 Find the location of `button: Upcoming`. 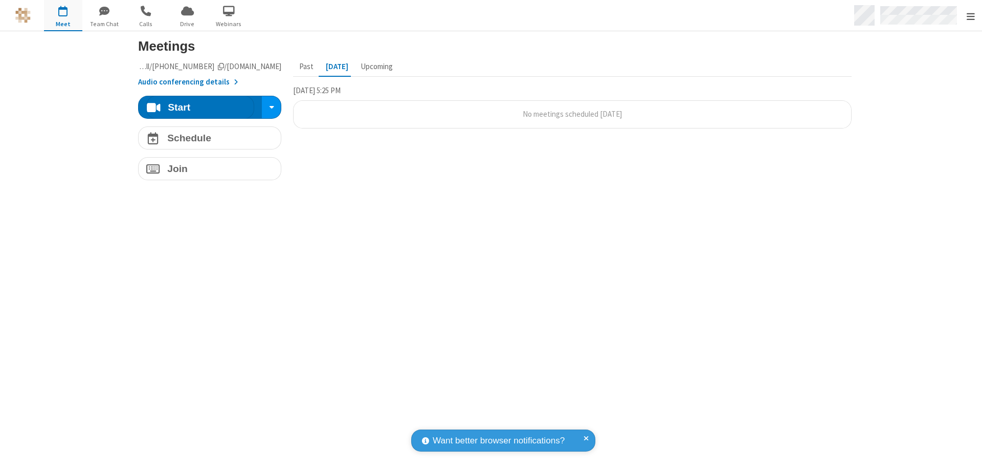

button: Upcoming is located at coordinates (377, 67).